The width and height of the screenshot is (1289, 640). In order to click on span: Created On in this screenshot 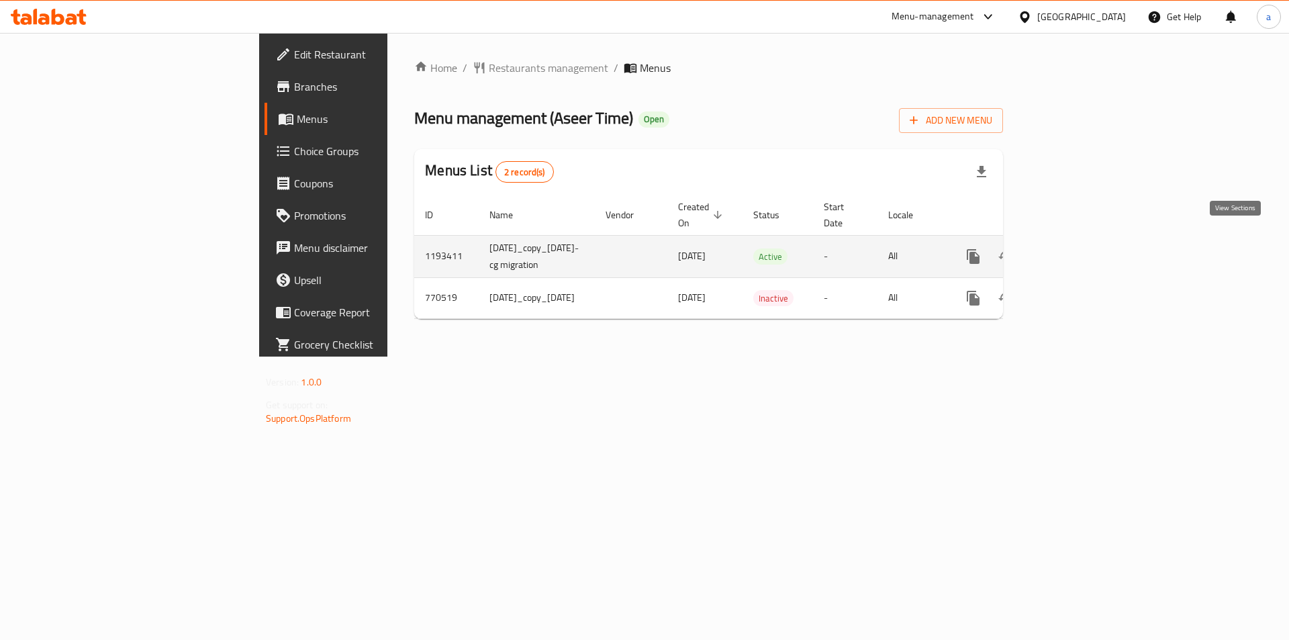, I will do `click(702, 215)`.